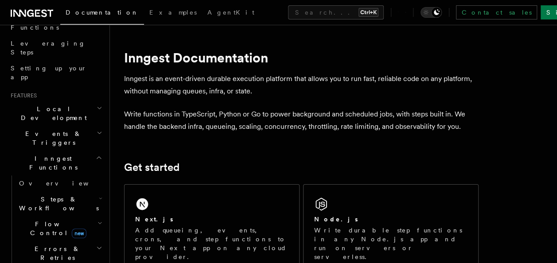 The width and height of the screenshot is (557, 263). I want to click on a: Documentation, so click(102, 14).